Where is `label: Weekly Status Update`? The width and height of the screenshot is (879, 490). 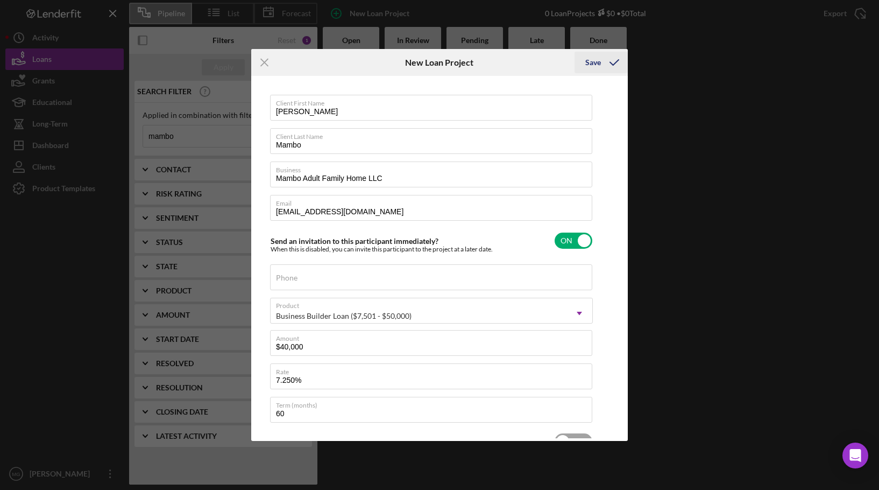 label: Weekly Status Update is located at coordinates (308, 441).